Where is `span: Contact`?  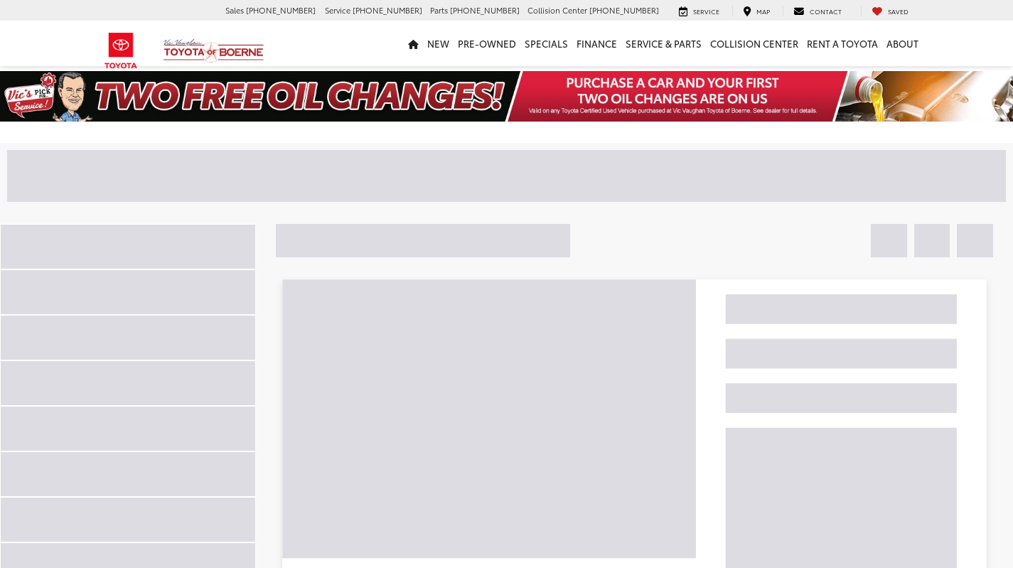
span: Contact is located at coordinates (826, 11).